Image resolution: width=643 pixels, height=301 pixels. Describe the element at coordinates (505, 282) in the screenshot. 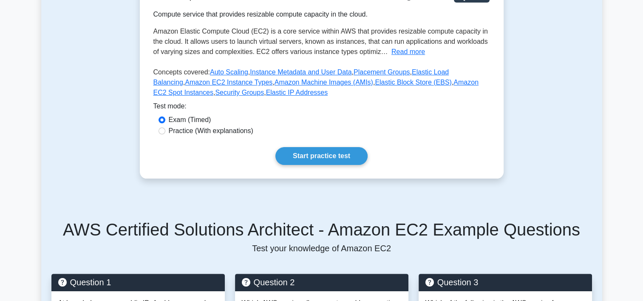

I see `h5: Question 3` at that location.